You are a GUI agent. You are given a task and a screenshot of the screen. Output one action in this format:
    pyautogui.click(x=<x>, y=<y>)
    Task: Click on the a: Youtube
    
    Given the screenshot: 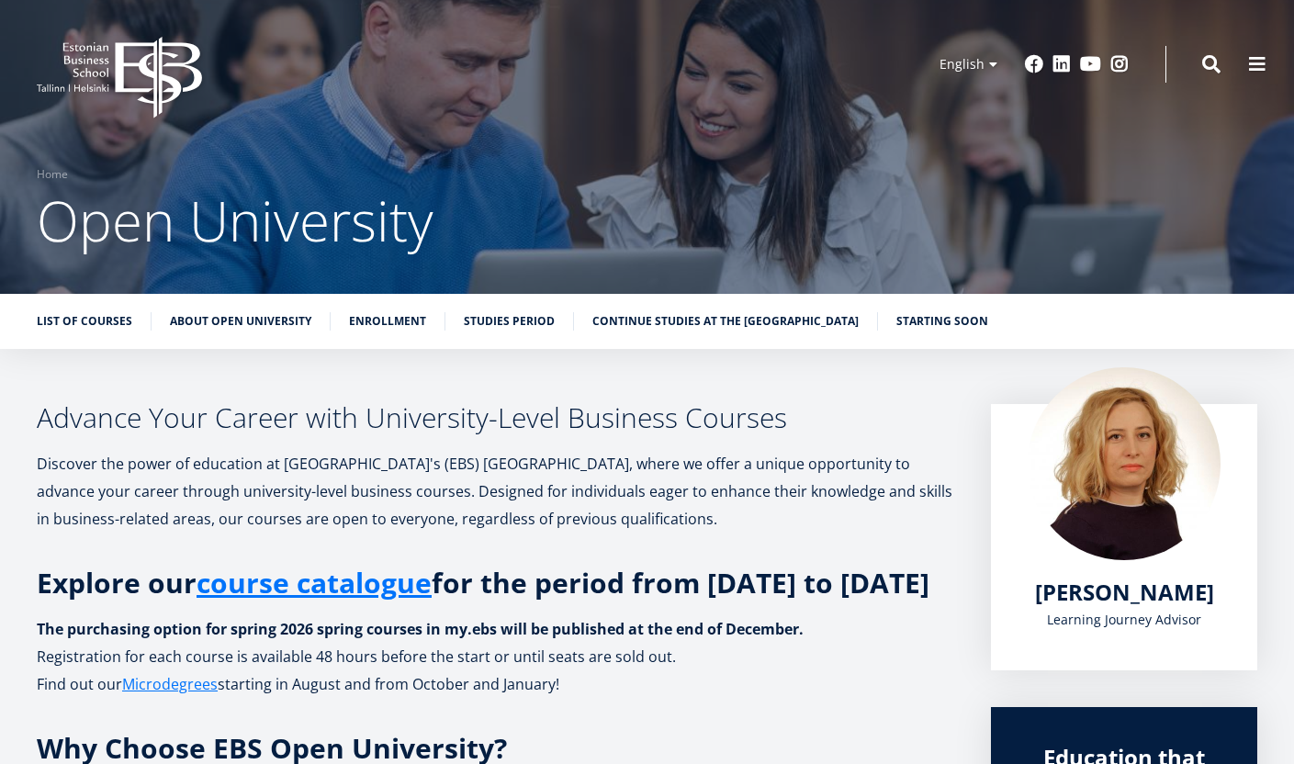 What is the action you would take?
    pyautogui.click(x=1090, y=64)
    